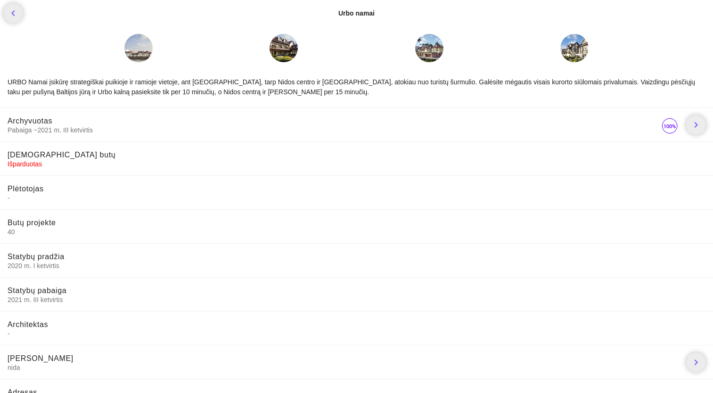  What do you see at coordinates (28, 324) in the screenshot?
I see `span: Architektas` at bounding box center [28, 324].